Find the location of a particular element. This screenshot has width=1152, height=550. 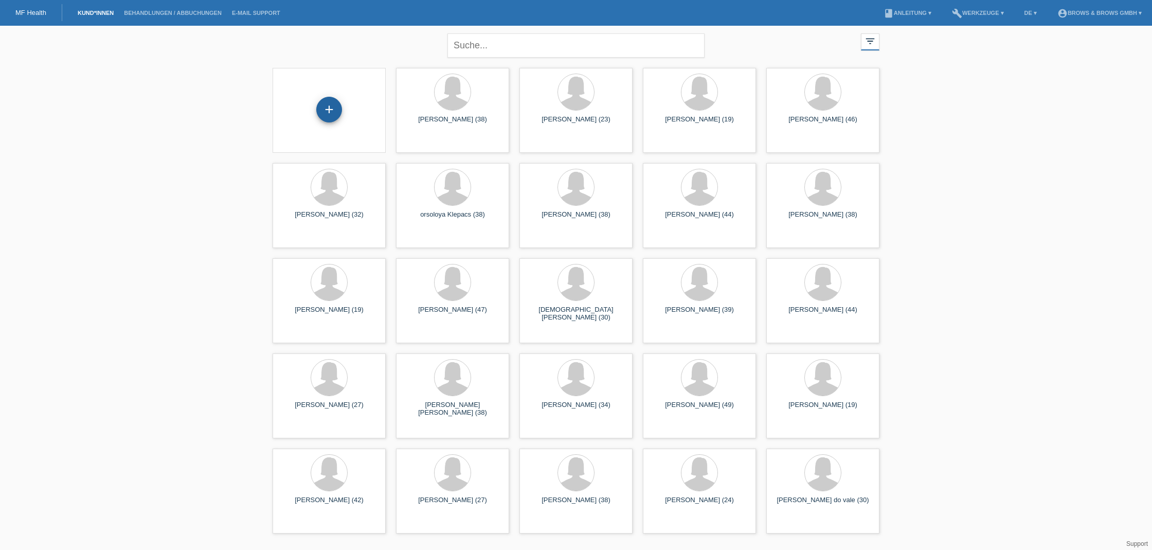

a: bookAnleitung ▾ is located at coordinates (907, 13).